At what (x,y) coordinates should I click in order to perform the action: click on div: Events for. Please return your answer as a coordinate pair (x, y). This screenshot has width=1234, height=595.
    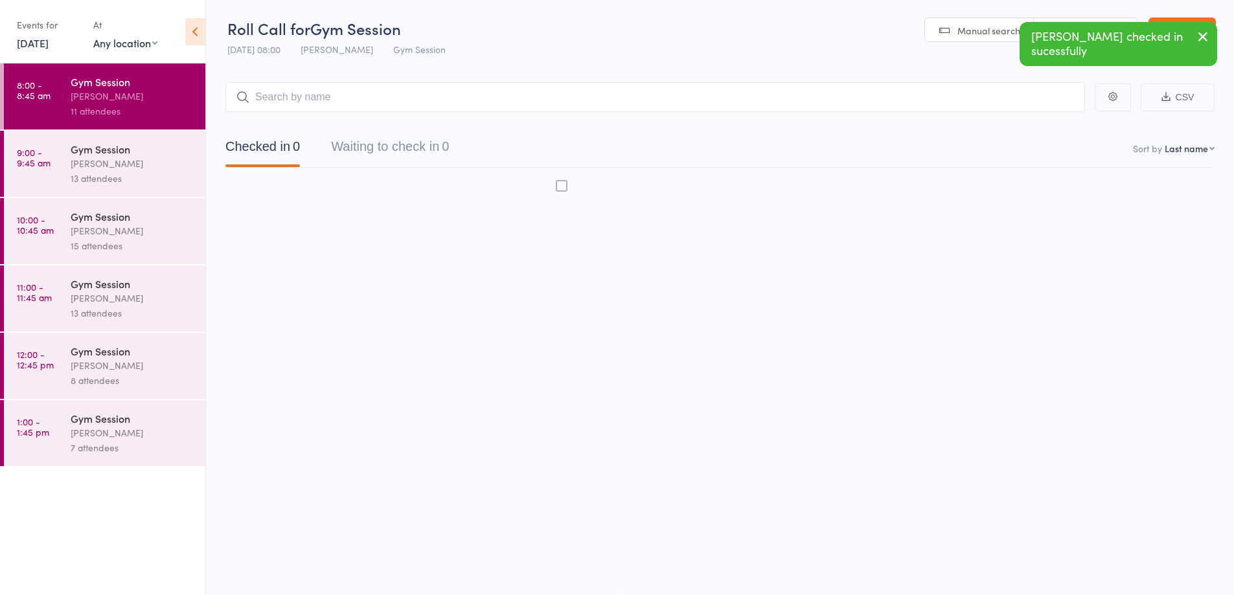
    Looking at the image, I should click on (49, 25).